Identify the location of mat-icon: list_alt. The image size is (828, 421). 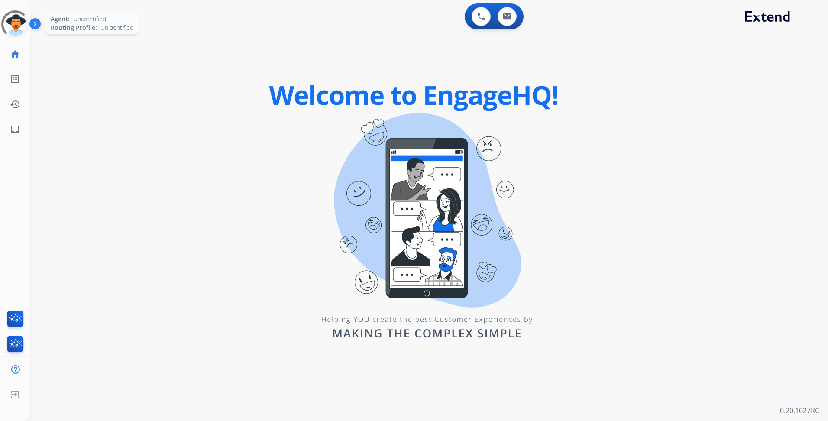
(15, 79).